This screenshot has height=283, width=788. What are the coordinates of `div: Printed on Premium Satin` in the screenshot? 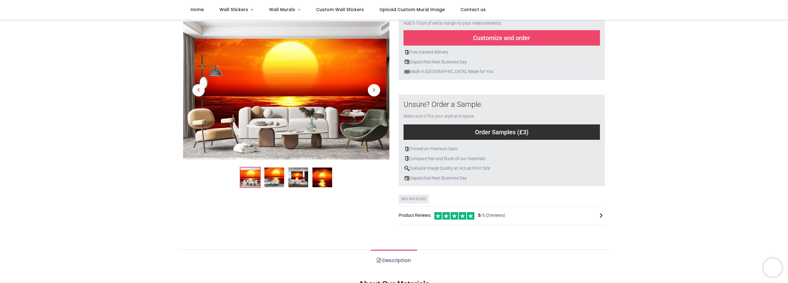 It's located at (501, 149).